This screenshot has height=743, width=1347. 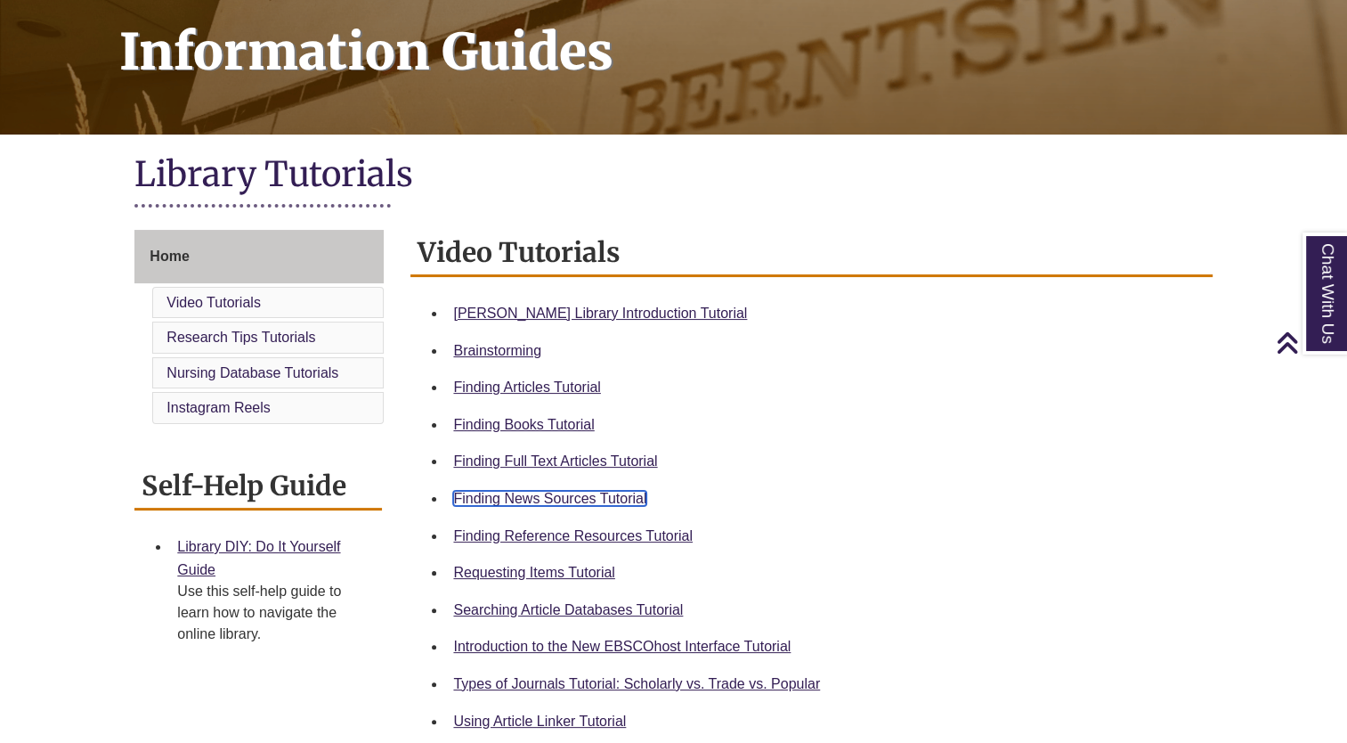 What do you see at coordinates (258, 486) in the screenshot?
I see `h2: Self-Help Guide` at bounding box center [258, 486].